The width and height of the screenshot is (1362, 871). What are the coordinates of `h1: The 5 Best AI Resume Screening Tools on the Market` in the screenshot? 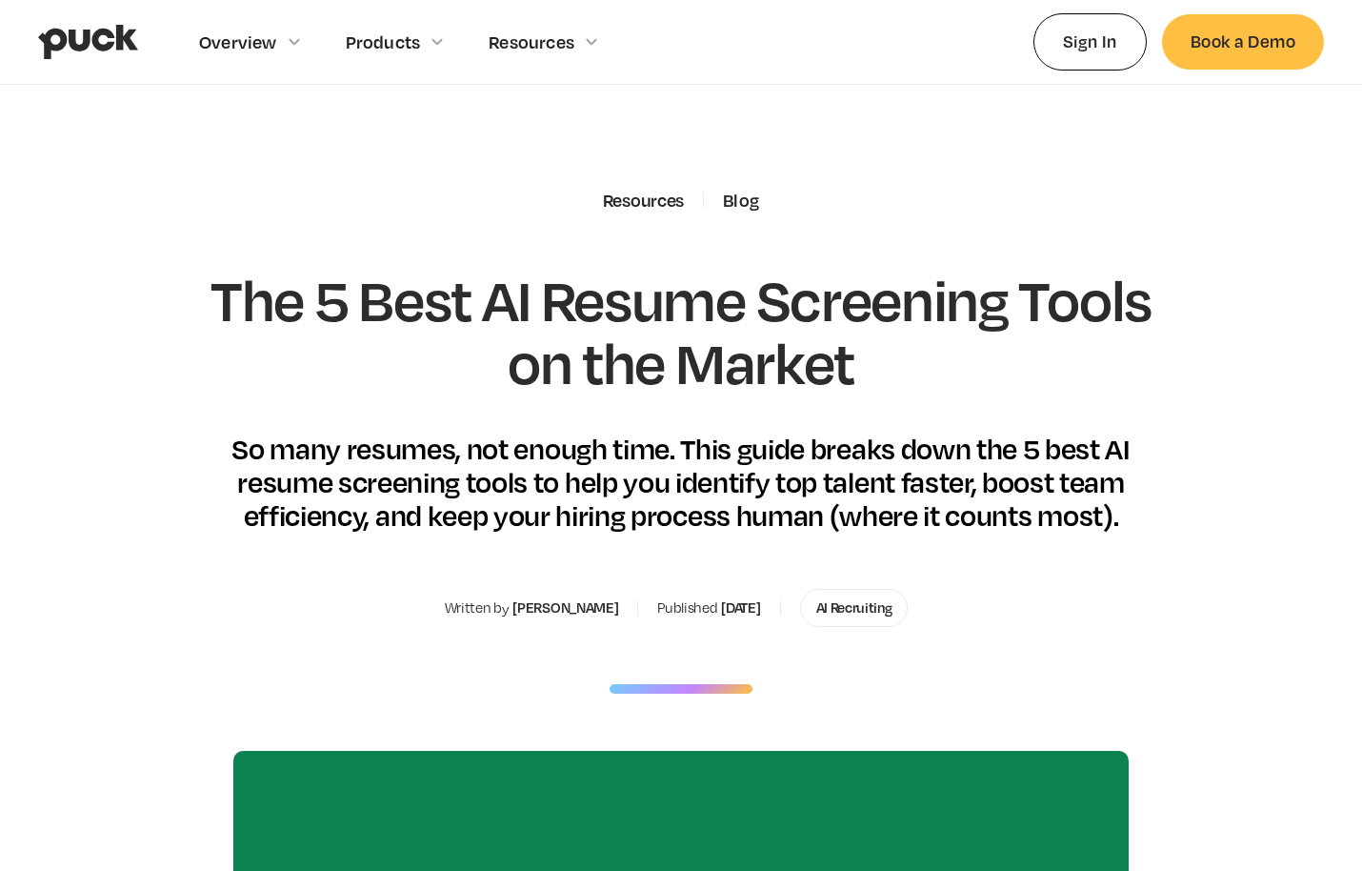 It's located at (681, 330).